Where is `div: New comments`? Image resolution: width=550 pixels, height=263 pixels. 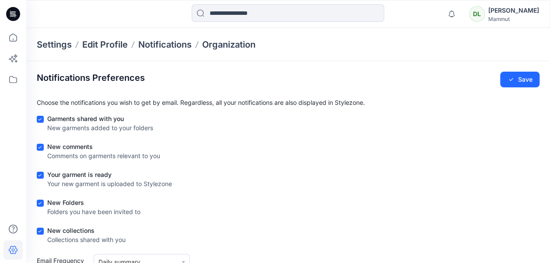 div: New comments is located at coordinates (104, 146).